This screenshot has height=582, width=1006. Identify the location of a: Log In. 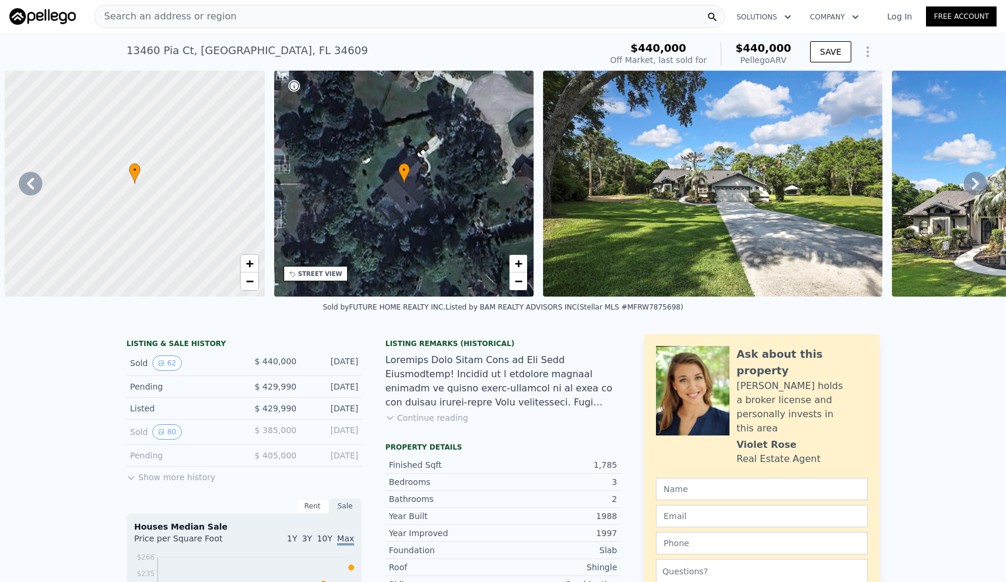
(899, 16).